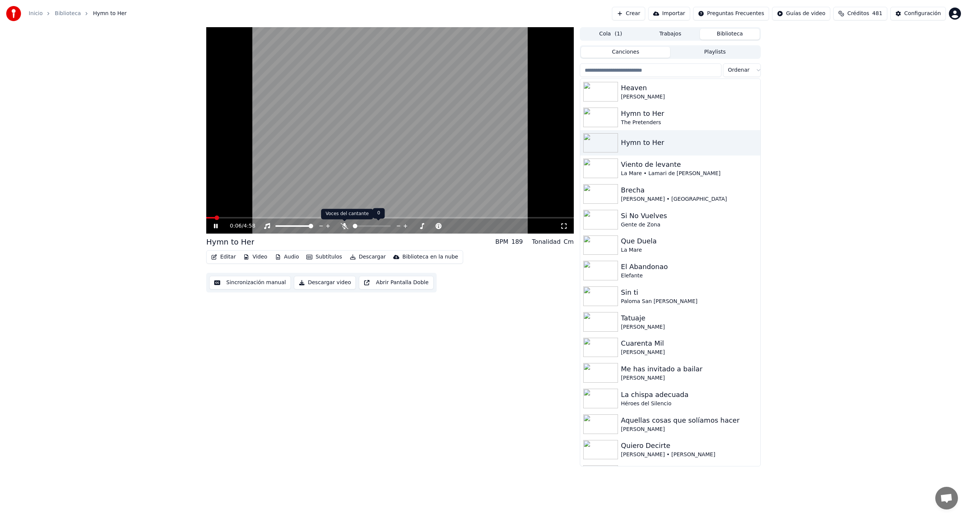 This screenshot has width=967, height=517. Describe the element at coordinates (502, 242) in the screenshot. I see `div: BPM` at that location.